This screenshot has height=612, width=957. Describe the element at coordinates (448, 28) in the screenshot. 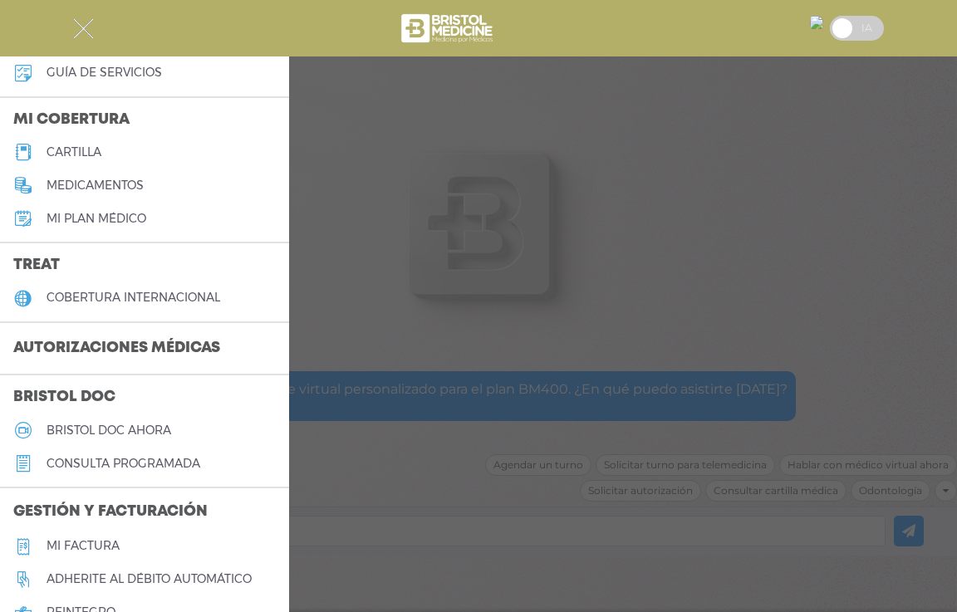

I see `img: bristol-medicine-blanco.png` at that location.